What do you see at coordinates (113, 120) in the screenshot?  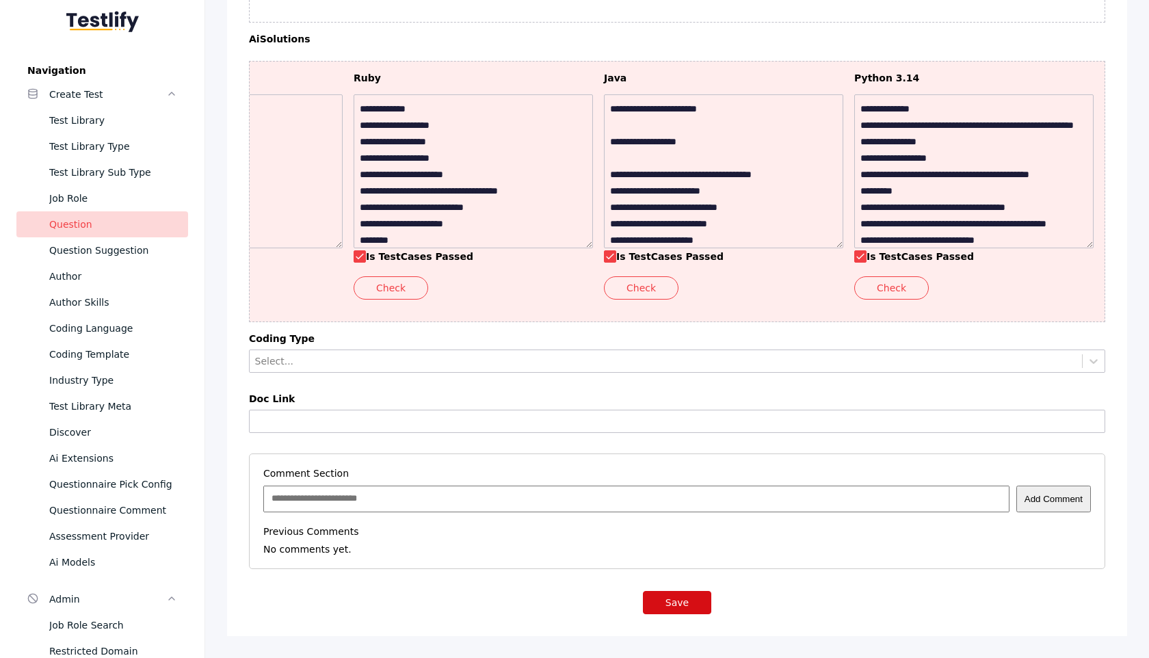 I see `div: Test Library` at bounding box center [113, 120].